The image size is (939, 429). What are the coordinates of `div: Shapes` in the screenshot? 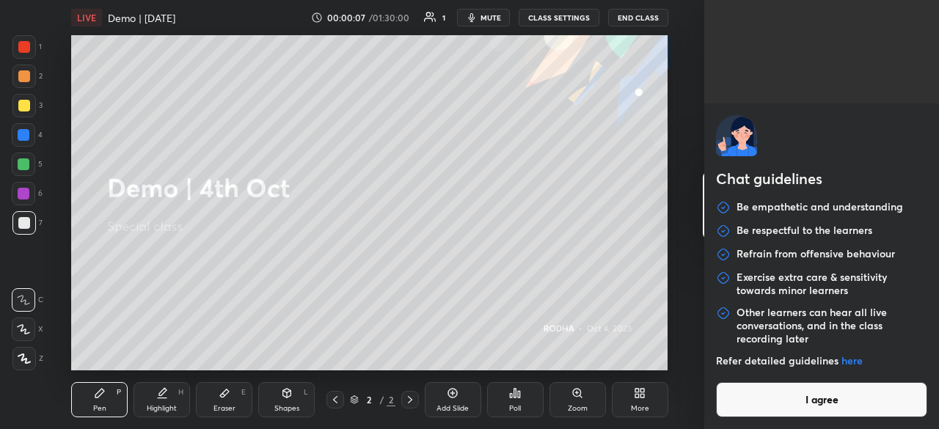 It's located at (287, 409).